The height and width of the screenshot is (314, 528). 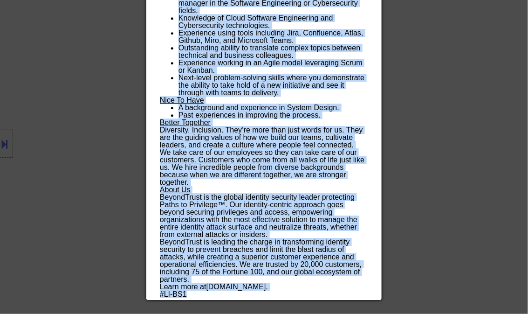 What do you see at coordinates (273, 52) in the screenshot?
I see `li: Outstanding ability to translate complex topics between technical and business colleagues.` at bounding box center [273, 52].